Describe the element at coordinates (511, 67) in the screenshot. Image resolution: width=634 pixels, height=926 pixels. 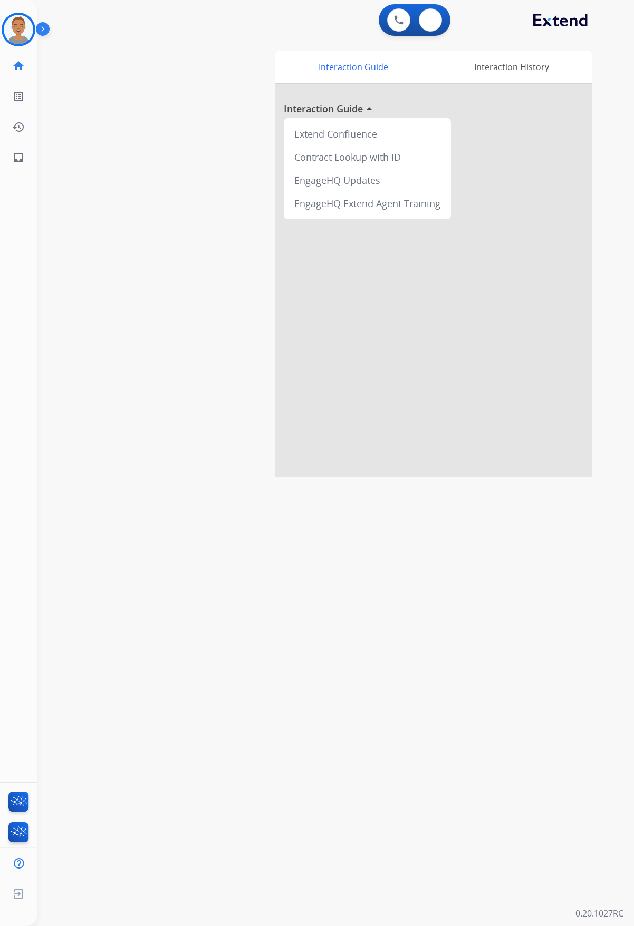
I see `div: Interaction History` at that location.